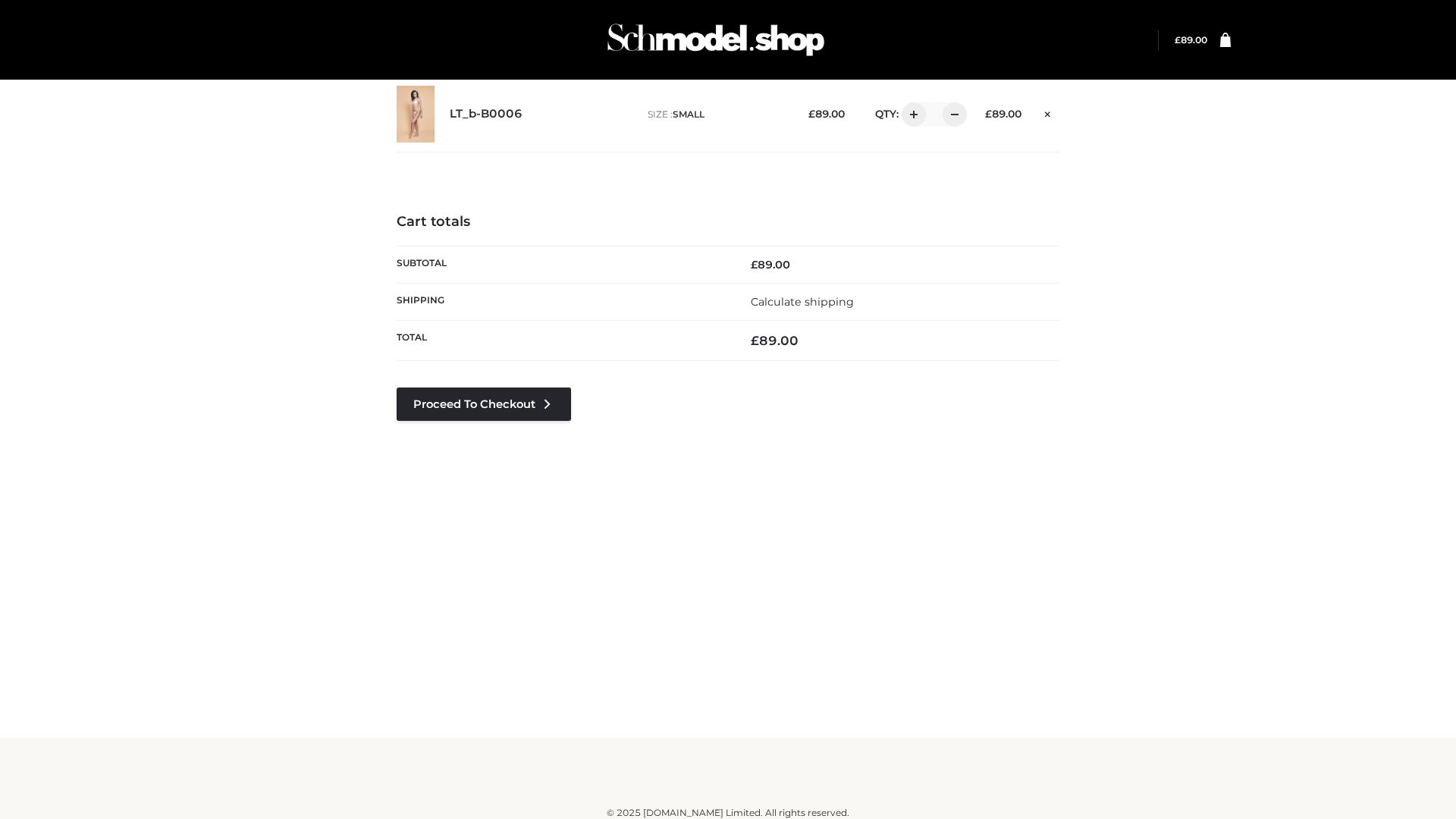 The image size is (1456, 819). Describe the element at coordinates (716, 39) in the screenshot. I see `img: Schmodel Admin 964` at that location.